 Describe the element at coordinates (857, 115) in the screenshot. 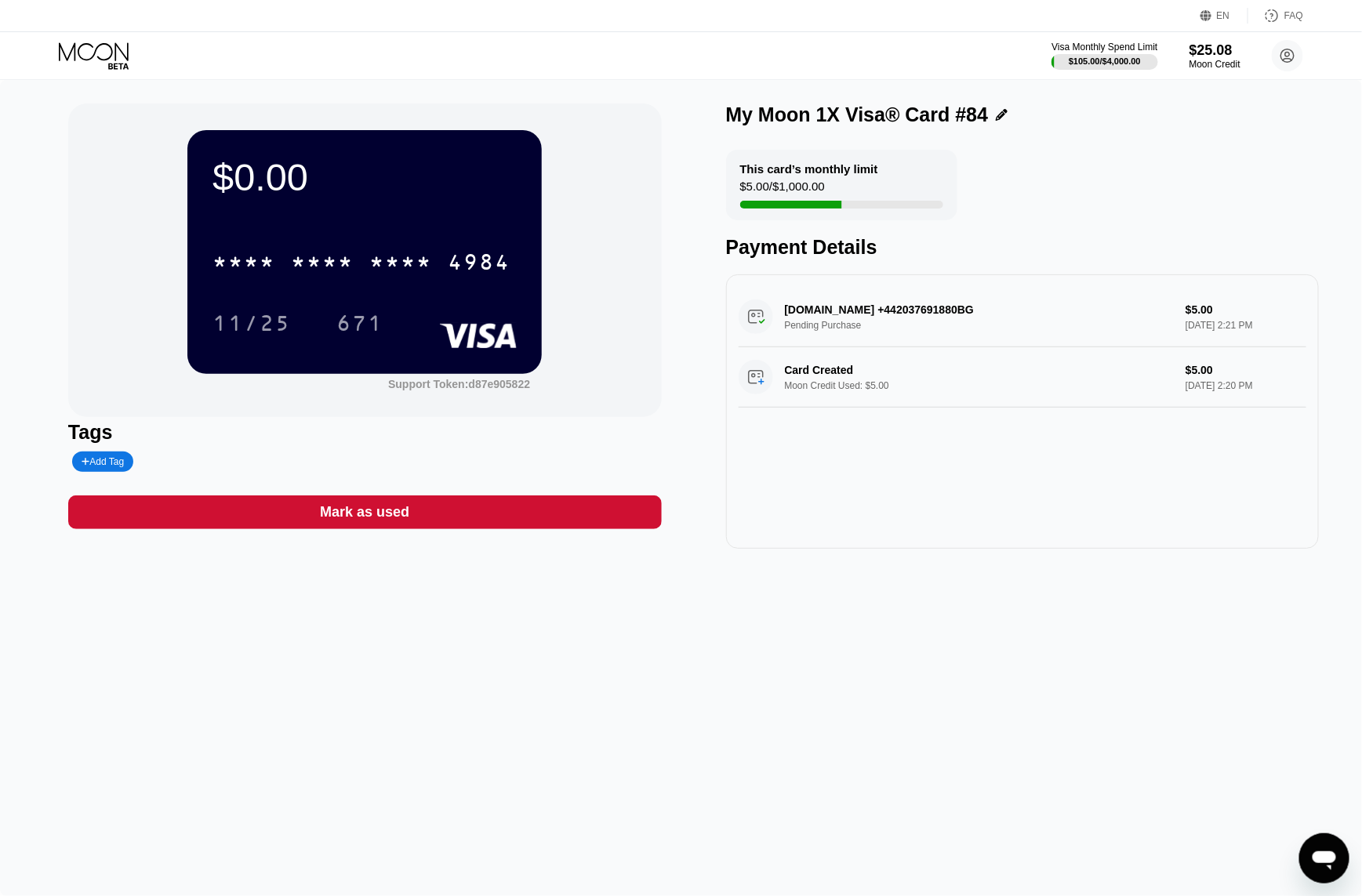

I see `div: My Moon 1X Visa® Card #84` at that location.